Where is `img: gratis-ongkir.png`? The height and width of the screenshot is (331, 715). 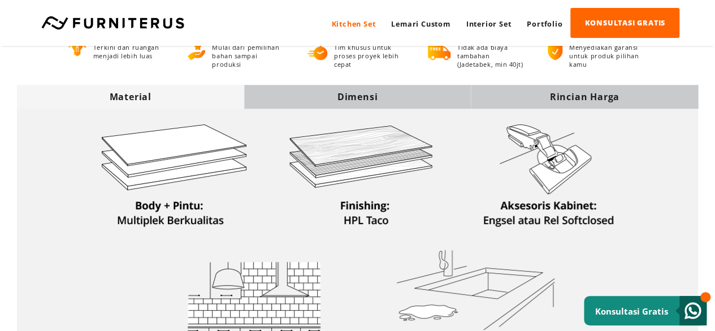 img: gratis-ongkir.png is located at coordinates (439, 51).